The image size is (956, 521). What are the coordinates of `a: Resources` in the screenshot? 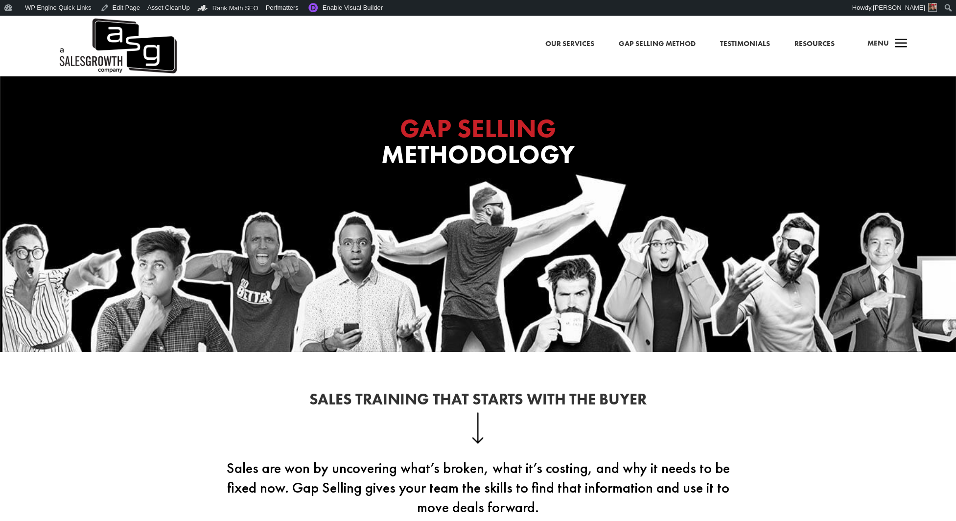 It's located at (814, 44).